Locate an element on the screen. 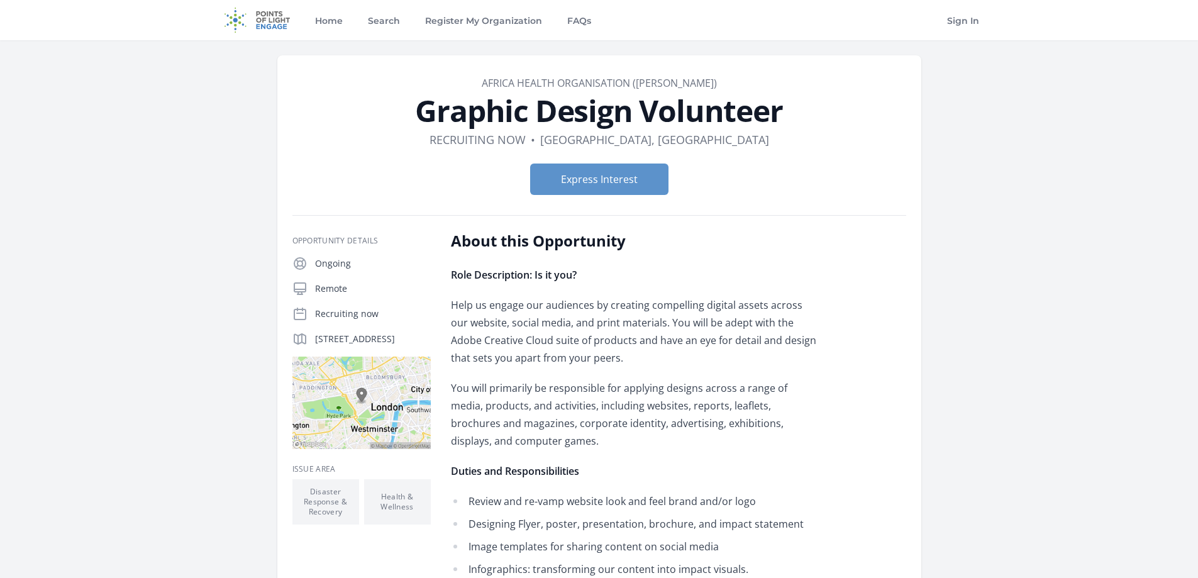 The height and width of the screenshot is (578, 1198). p: Recruiting now is located at coordinates (373, 314).